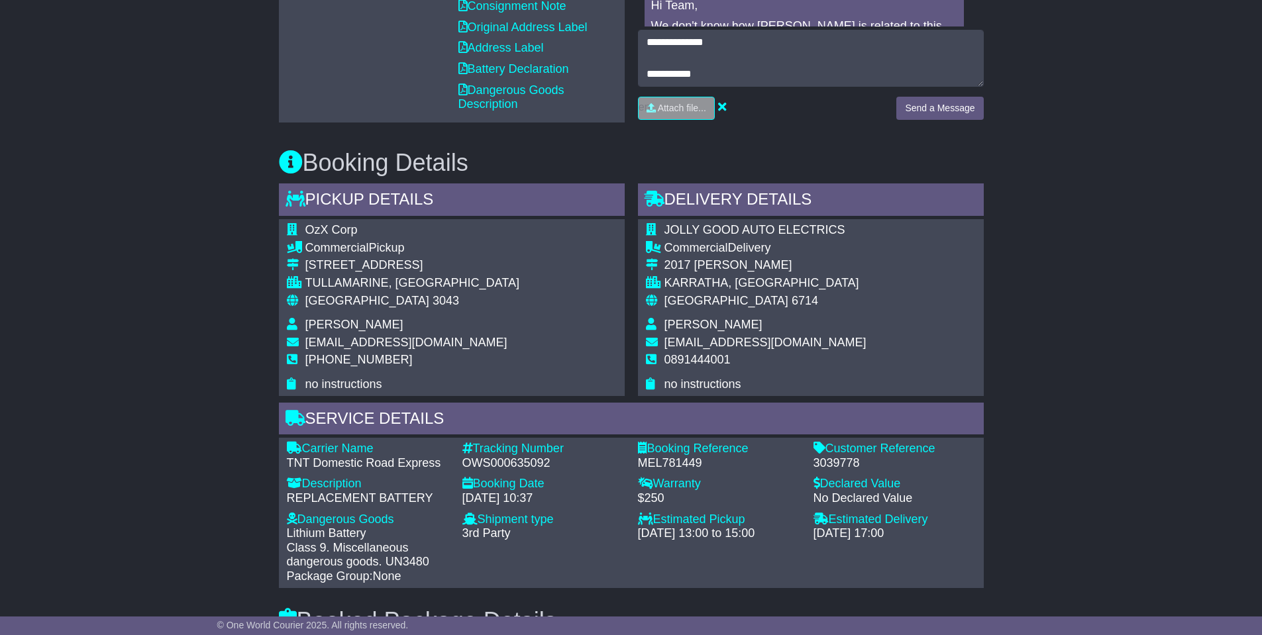  What do you see at coordinates (523, 27) in the screenshot?
I see `a: Original Address Label` at bounding box center [523, 27].